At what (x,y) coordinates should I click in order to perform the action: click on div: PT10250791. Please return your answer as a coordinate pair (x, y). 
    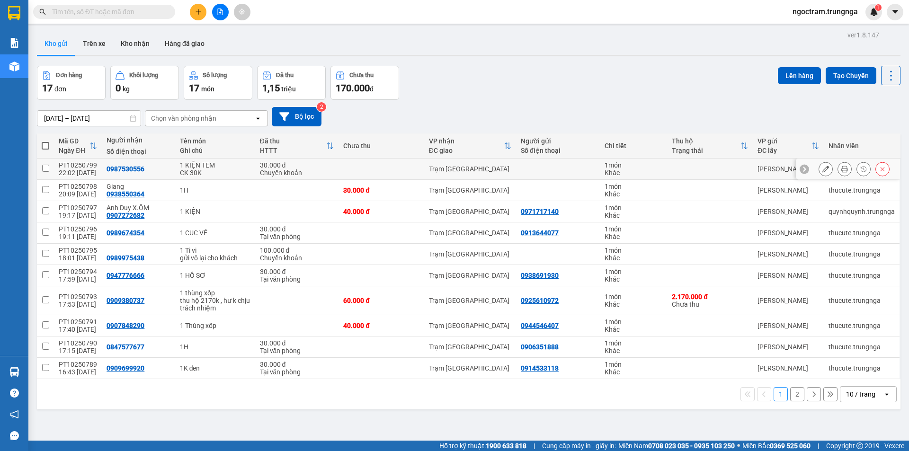
    Looking at the image, I should click on (78, 322).